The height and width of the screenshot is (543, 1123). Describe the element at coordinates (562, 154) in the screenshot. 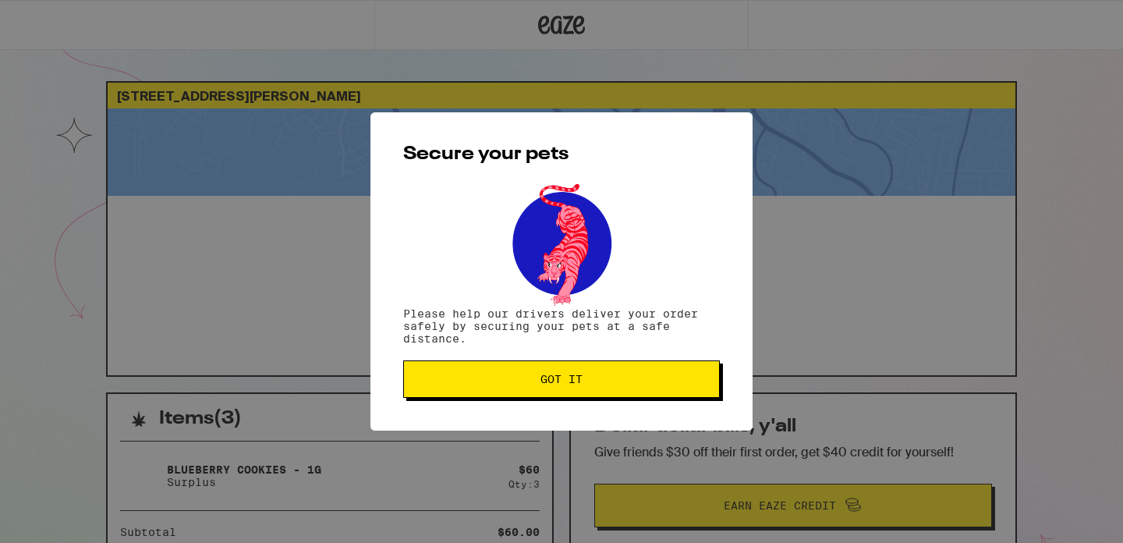

I see `h2: Secure your pets` at that location.